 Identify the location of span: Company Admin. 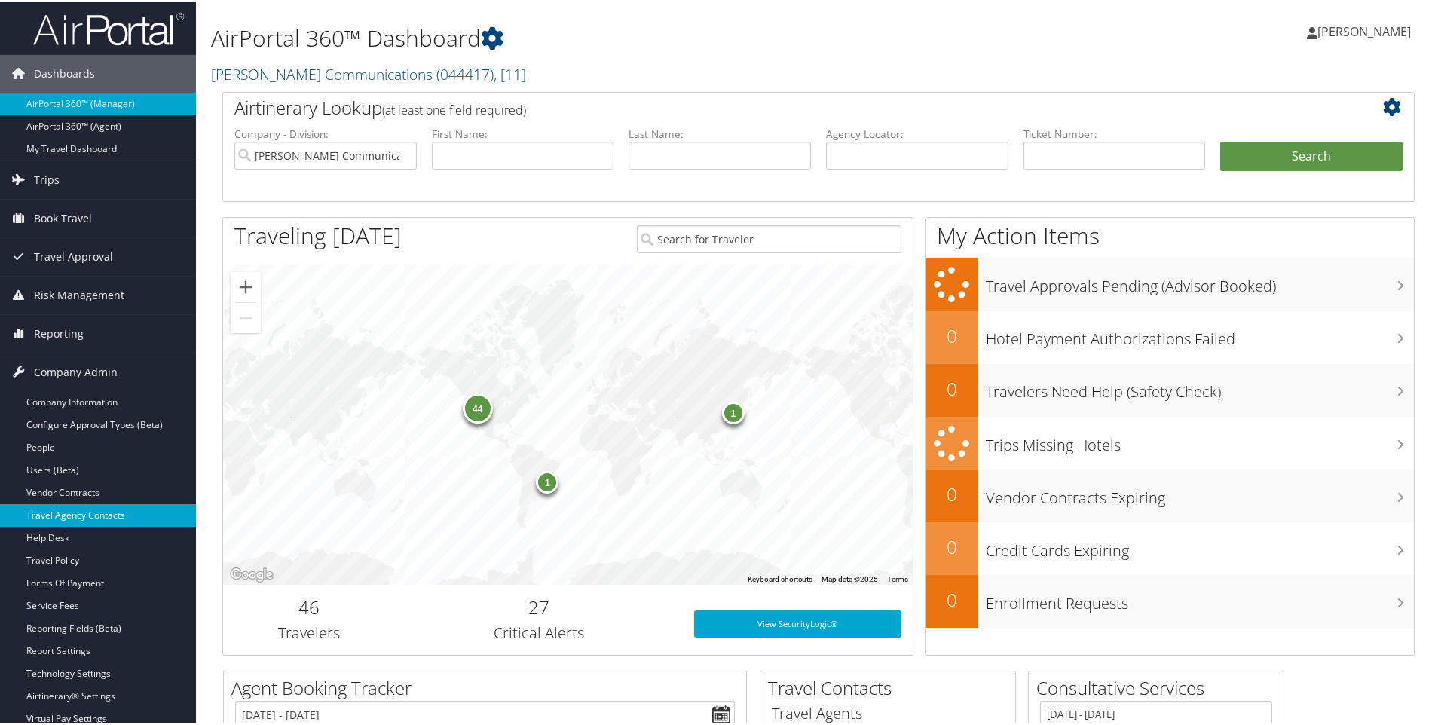
(75, 371).